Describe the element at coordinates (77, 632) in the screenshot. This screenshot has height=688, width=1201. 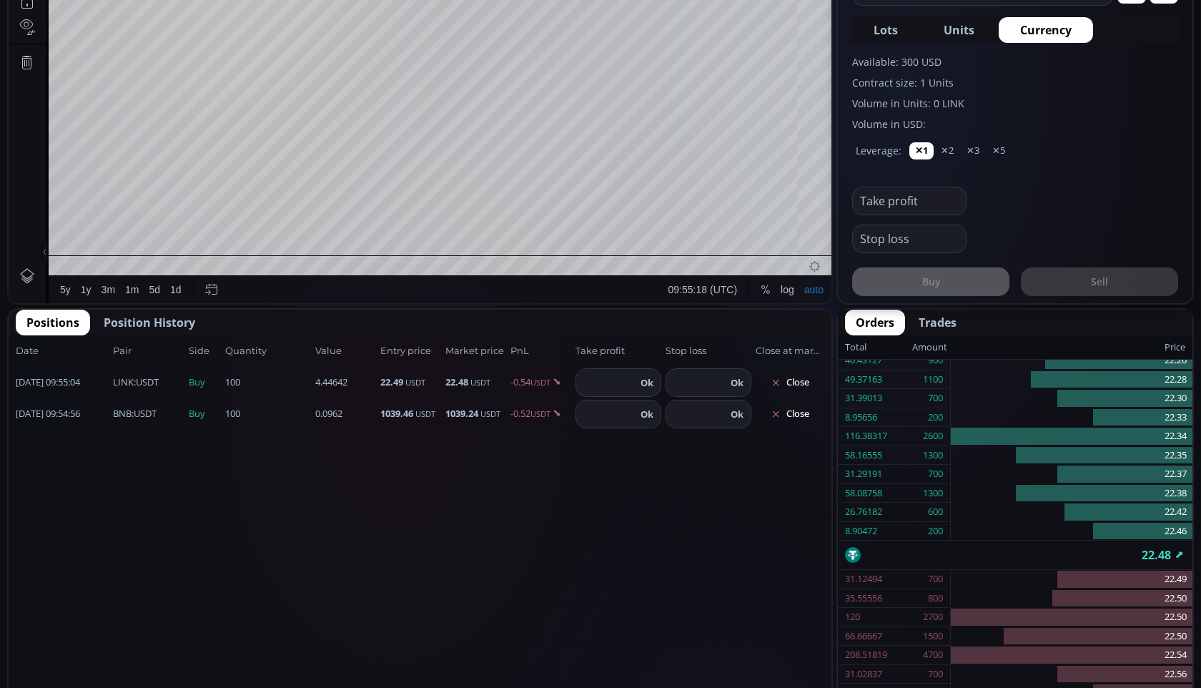
I see `div: 1y` at that location.